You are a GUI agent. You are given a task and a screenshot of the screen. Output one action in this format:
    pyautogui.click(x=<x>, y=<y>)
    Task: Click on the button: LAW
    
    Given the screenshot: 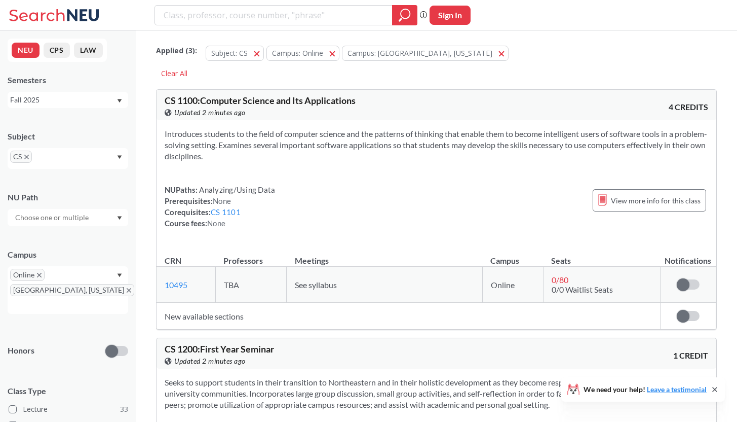 What is the action you would take?
    pyautogui.click(x=88, y=50)
    